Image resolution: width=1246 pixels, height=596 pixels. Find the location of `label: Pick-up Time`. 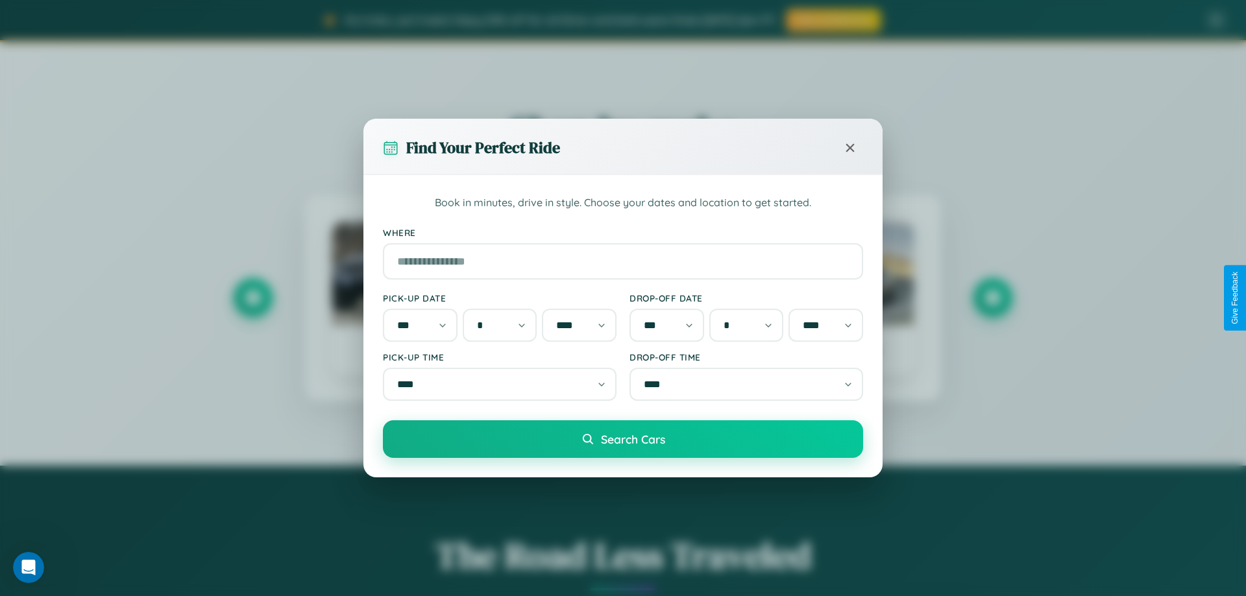

label: Pick-up Time is located at coordinates (500, 357).